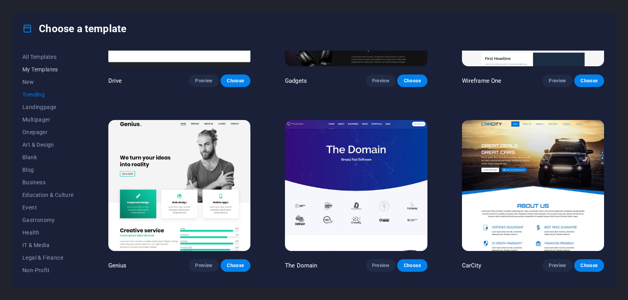 The height and width of the screenshot is (300, 628). I want to click on p: CarCity, so click(472, 266).